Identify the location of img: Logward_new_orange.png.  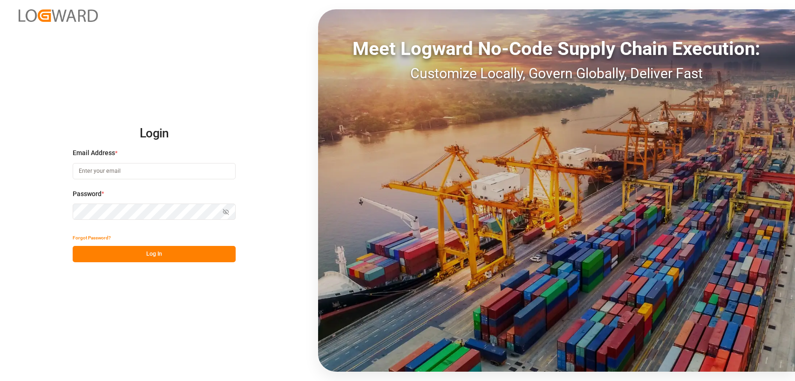
(58, 15).